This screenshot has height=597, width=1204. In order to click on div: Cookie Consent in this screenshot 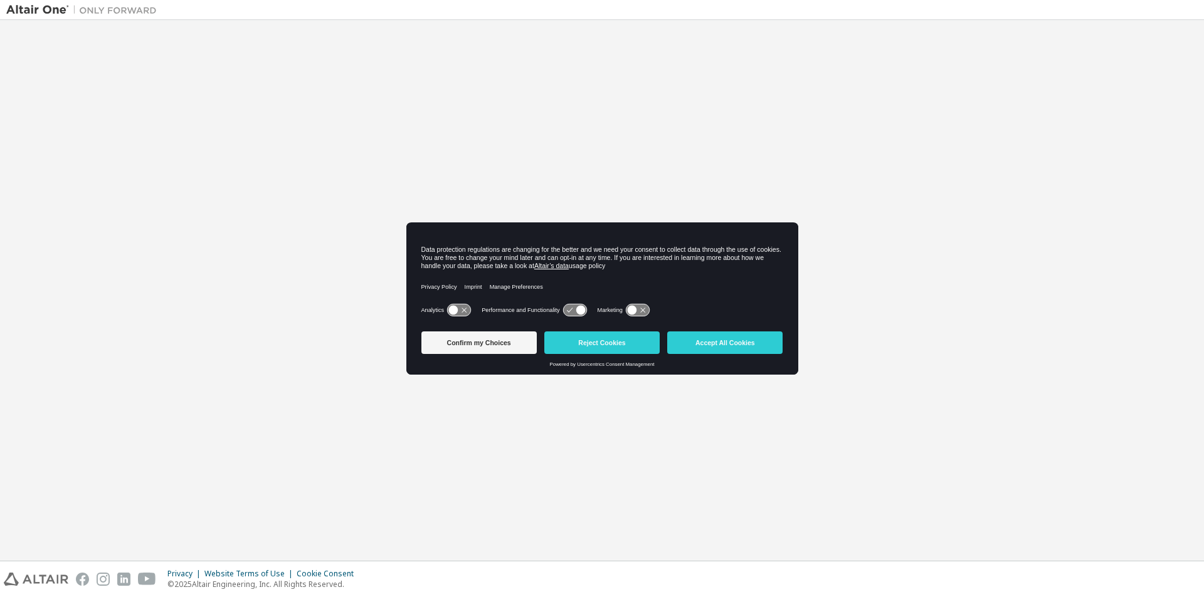, I will do `click(328, 574)`.